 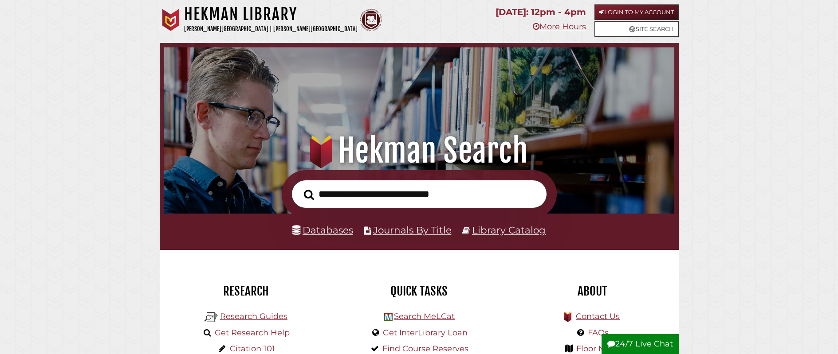 I want to click on a: Find Course Reserves, so click(x=425, y=349).